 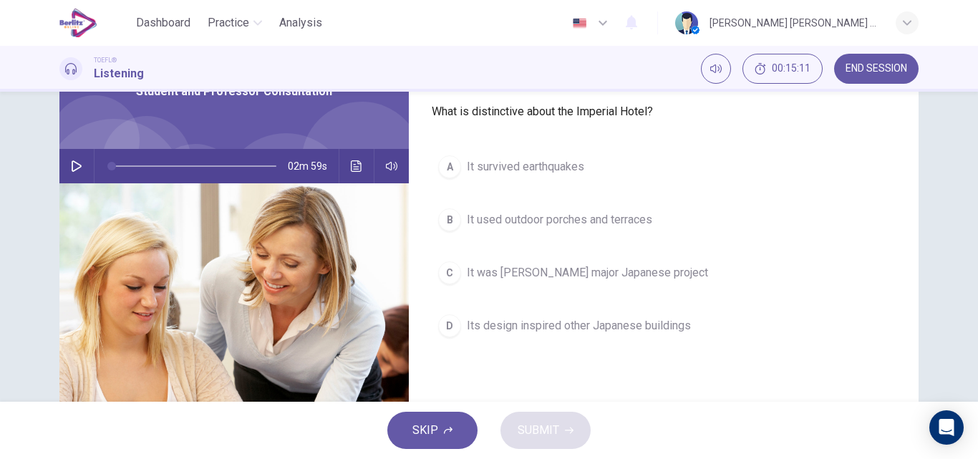 What do you see at coordinates (301, 23) in the screenshot?
I see `a: Analysis` at bounding box center [301, 23].